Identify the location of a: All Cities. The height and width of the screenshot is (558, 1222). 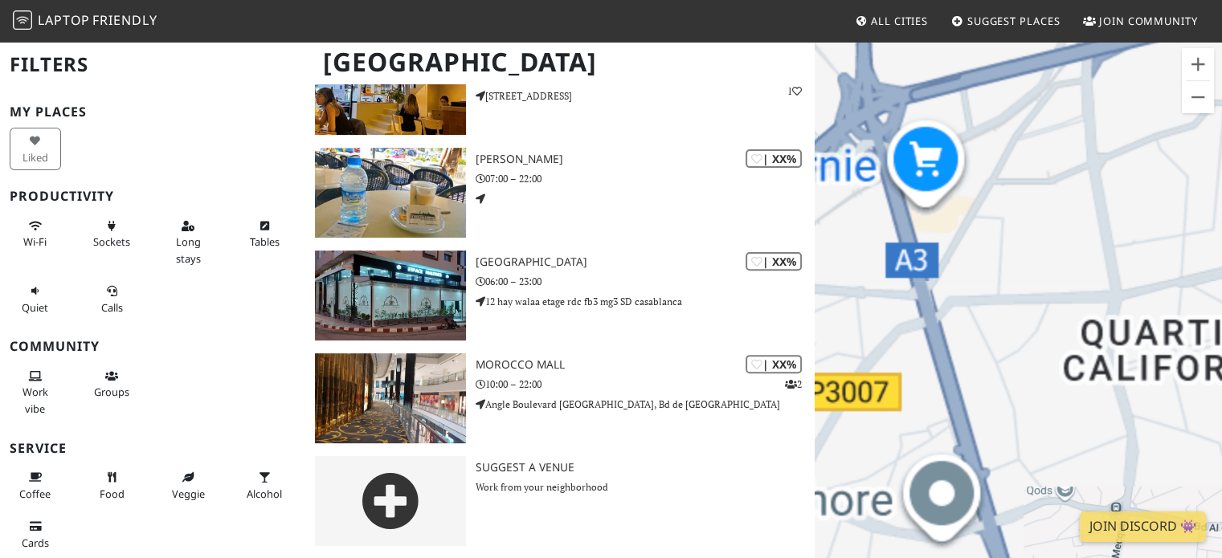
(891, 21).